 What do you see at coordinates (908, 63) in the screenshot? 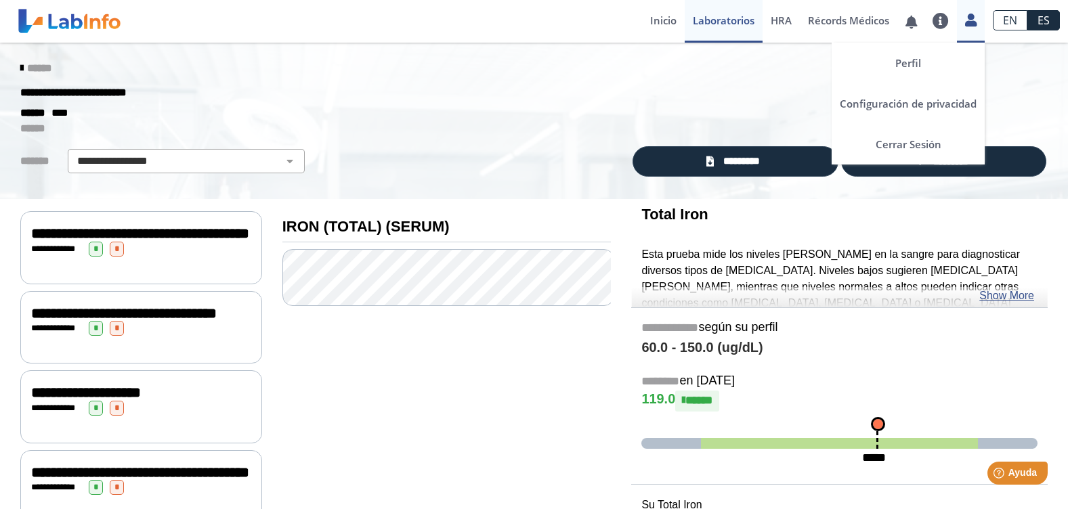
I see `a: Perfil` at bounding box center [908, 63].